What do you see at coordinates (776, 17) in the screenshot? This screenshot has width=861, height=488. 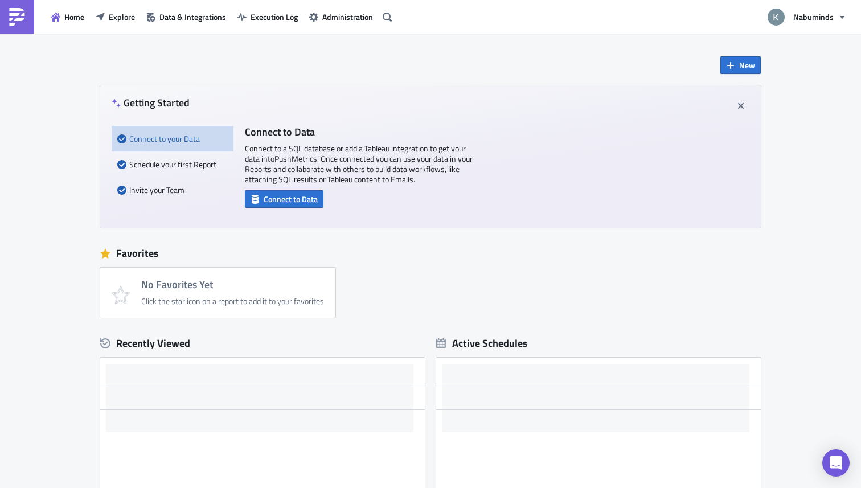 I see `img: Avatar` at bounding box center [776, 17].